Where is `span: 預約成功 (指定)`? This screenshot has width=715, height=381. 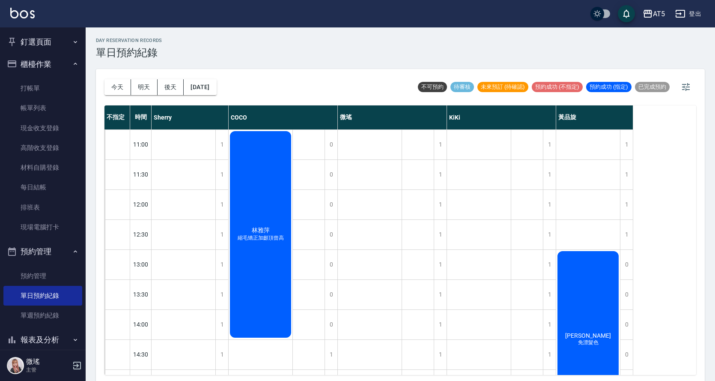 span: 預約成功 (指定) is located at coordinates (609, 87).